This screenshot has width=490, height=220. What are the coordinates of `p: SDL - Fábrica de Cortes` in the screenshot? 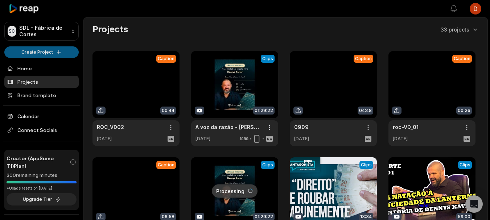 It's located at (44, 31).